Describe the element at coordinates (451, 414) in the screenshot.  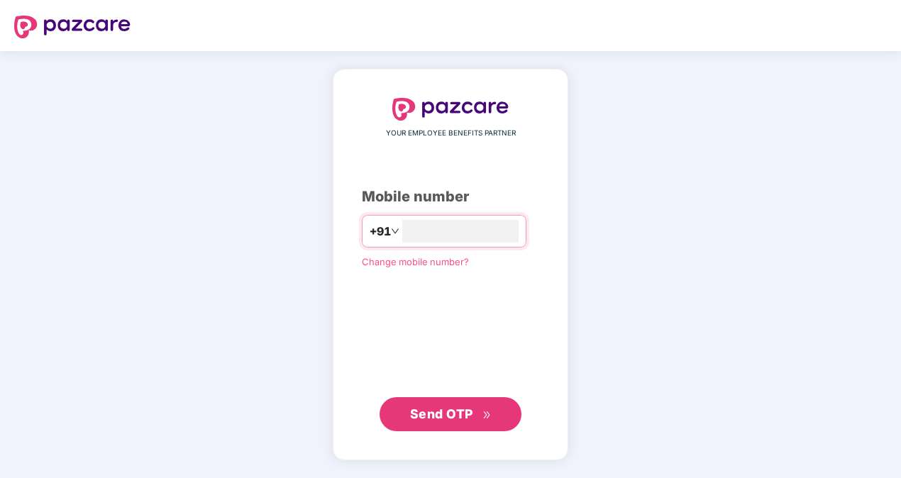
I see `button: Send OTPdouble-right` at that location.